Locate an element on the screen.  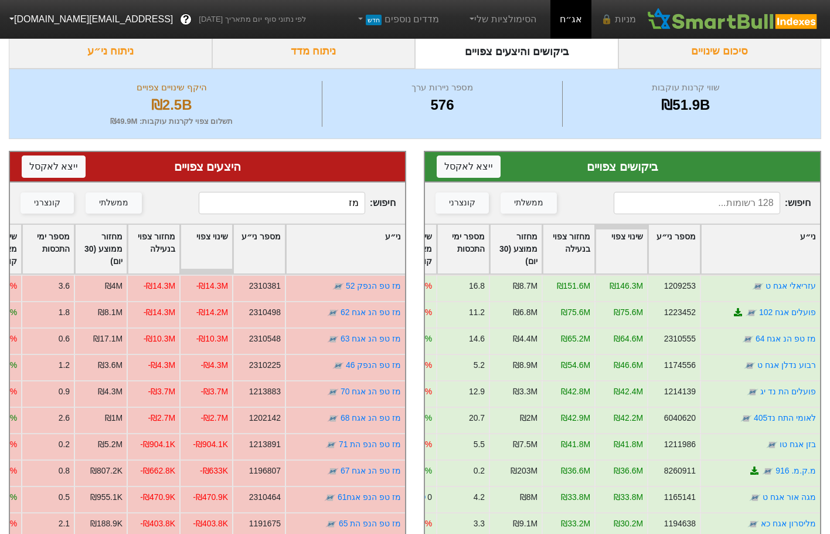
div: ₪3.3M is located at coordinates (525, 391).